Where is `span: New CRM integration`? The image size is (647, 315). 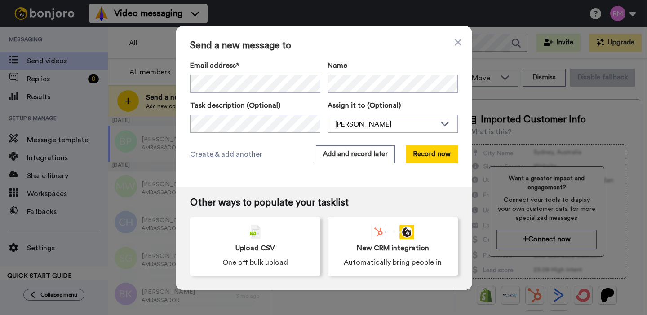
span: New CRM integration is located at coordinates (392, 248).